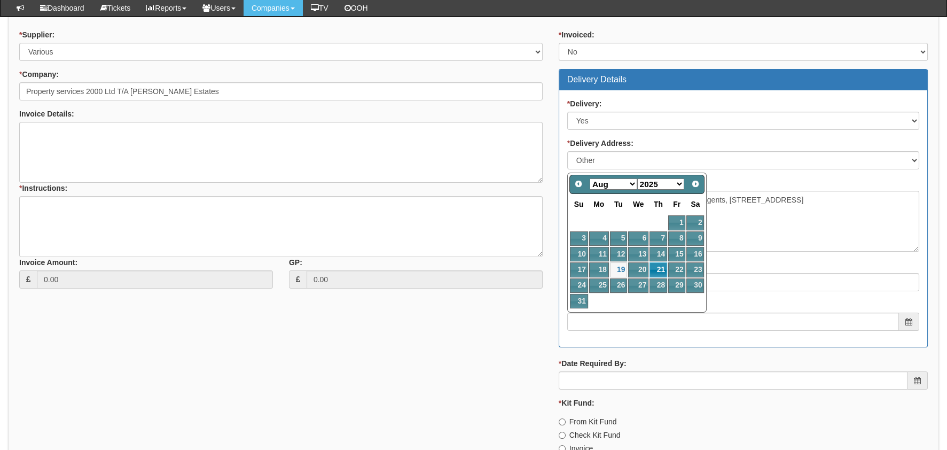  Describe the element at coordinates (599, 204) in the screenshot. I see `span: Monday` at that location.